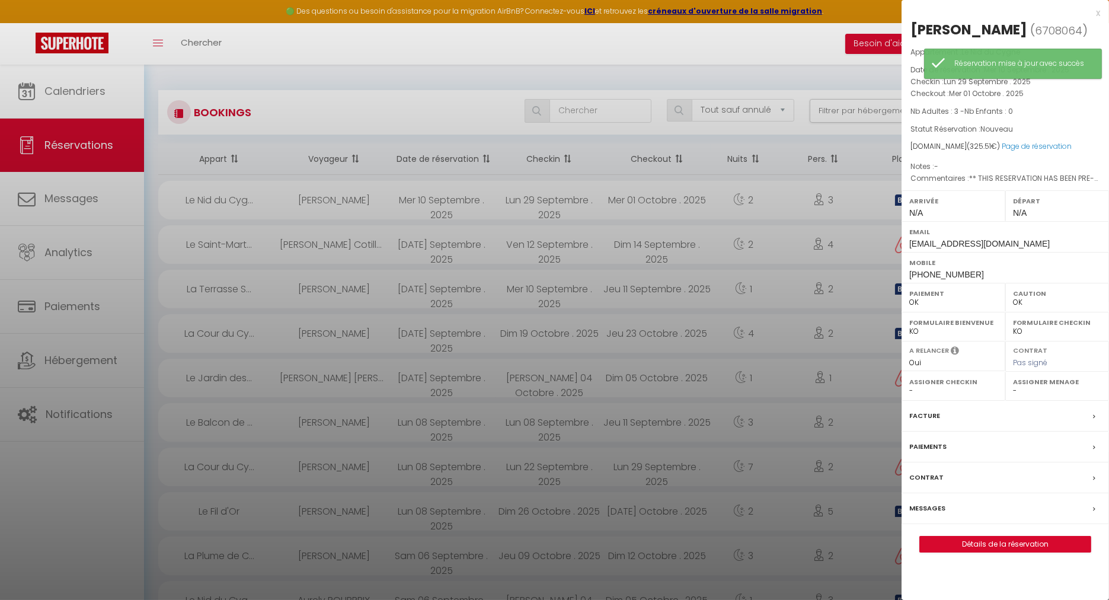 This screenshot has width=1109, height=600. Describe the element at coordinates (953, 382) in the screenshot. I see `label: Assigner Checkin` at that location.